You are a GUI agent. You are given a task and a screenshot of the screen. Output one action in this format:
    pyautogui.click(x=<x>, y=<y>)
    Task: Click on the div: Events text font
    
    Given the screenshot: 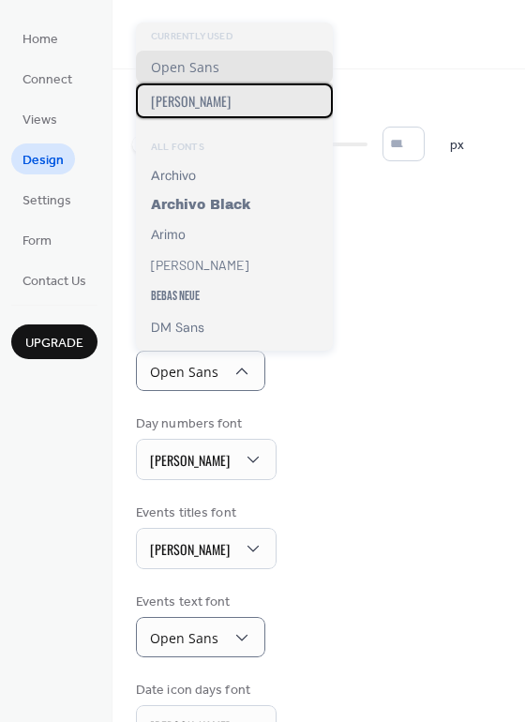 What is the action you would take?
    pyautogui.click(x=199, y=602)
    